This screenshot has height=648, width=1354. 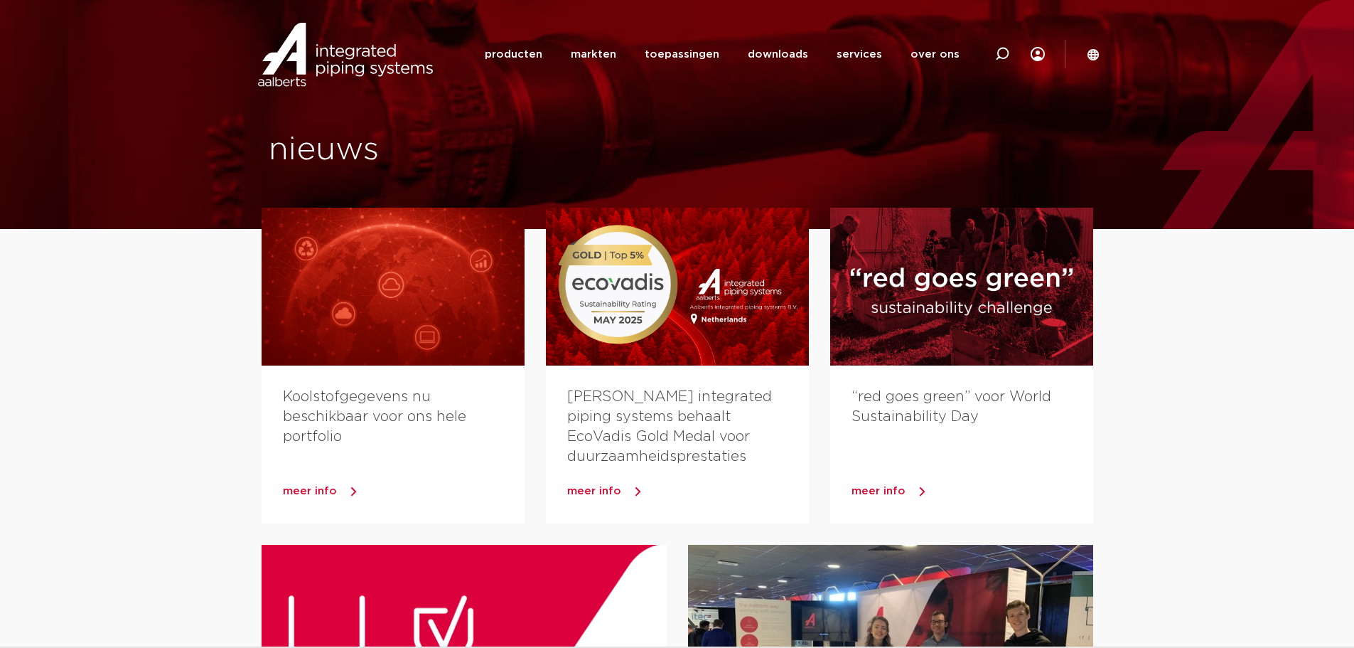 What do you see at coordinates (951, 407) in the screenshot?
I see `a: “red goes green” voor World Sustainability Day` at bounding box center [951, 407].